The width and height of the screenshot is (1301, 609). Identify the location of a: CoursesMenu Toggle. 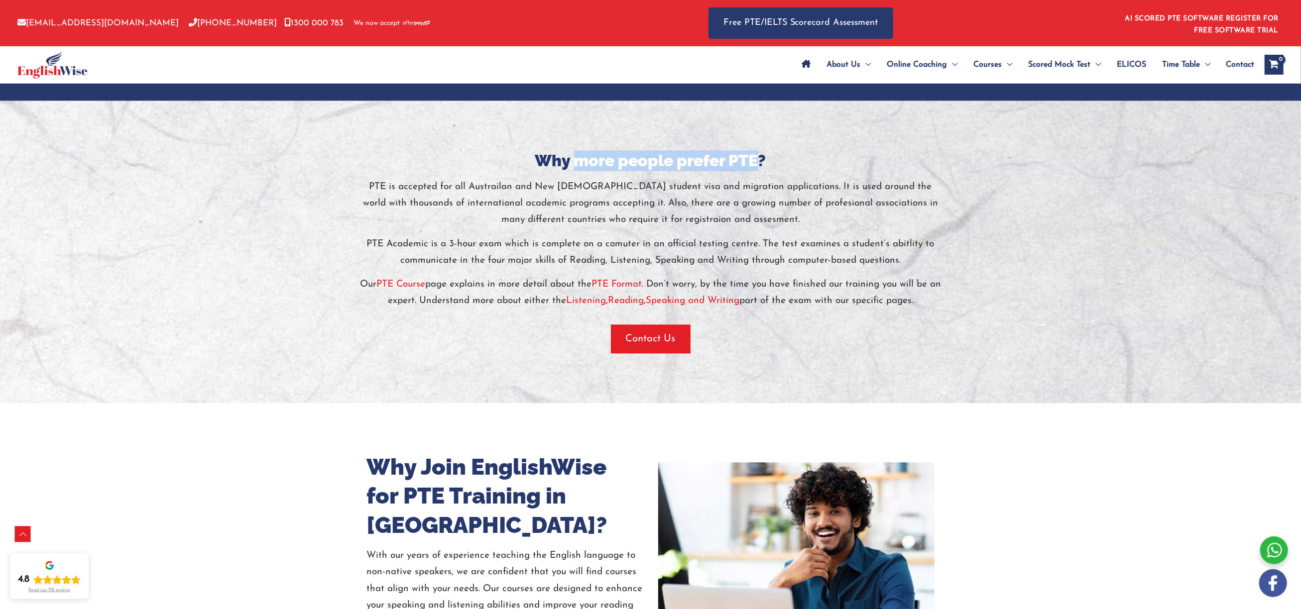
(993, 65).